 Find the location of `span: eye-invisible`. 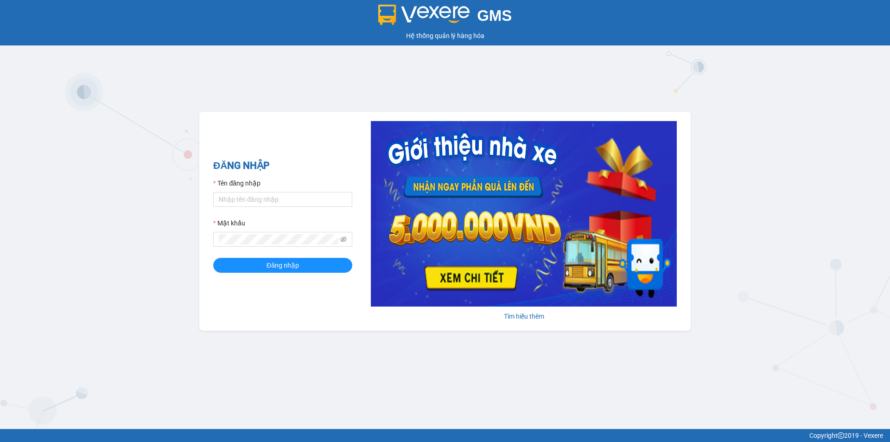

span: eye-invisible is located at coordinates (344, 239).